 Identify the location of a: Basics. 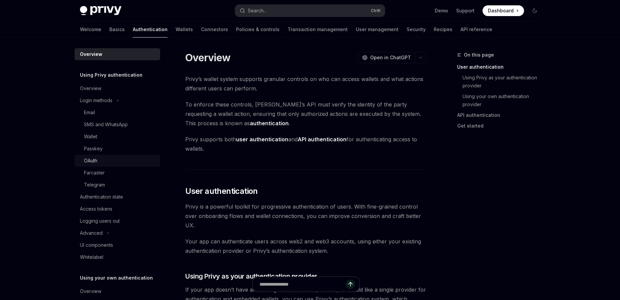
(117, 29).